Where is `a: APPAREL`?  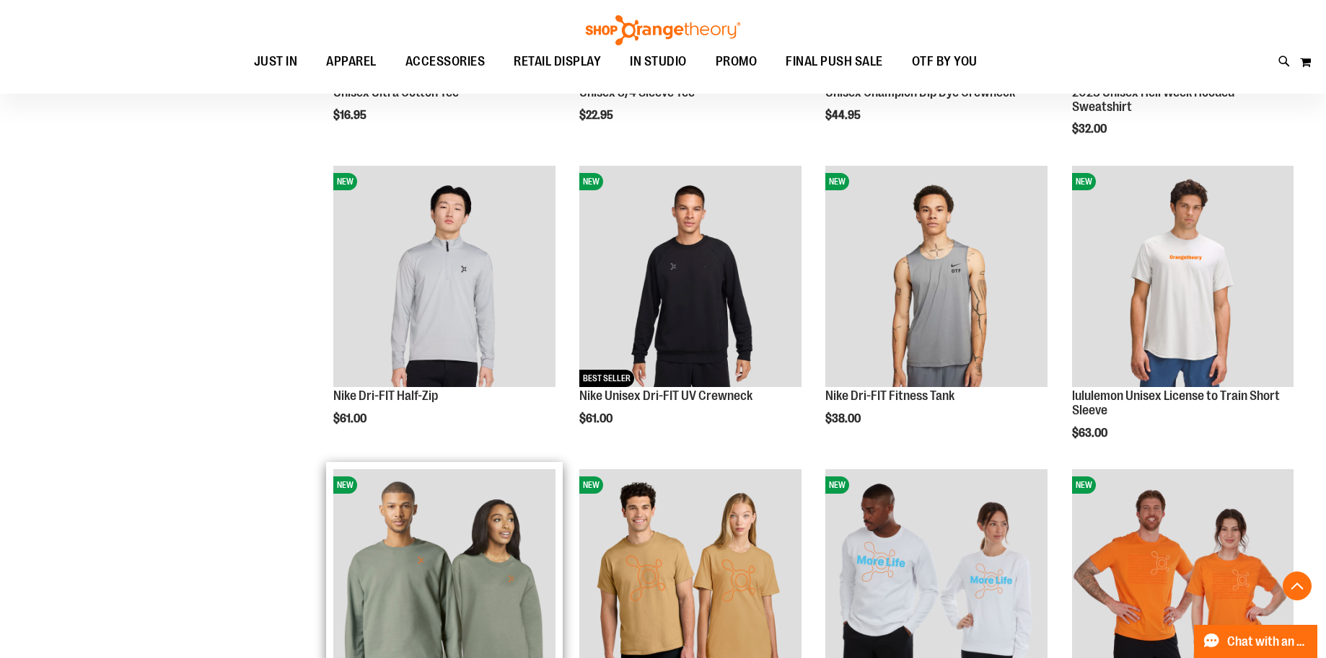 a: APPAREL is located at coordinates (351, 62).